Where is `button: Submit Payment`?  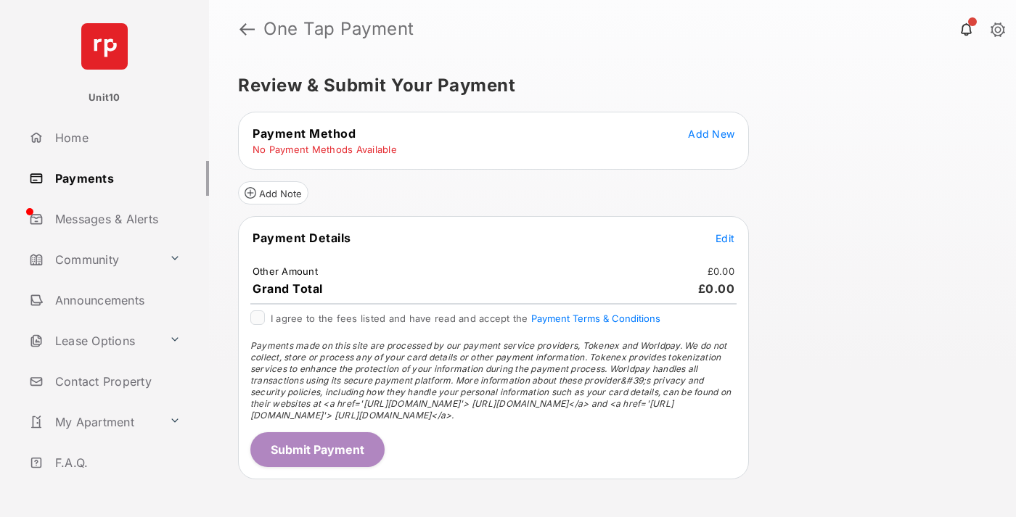 button: Submit Payment is located at coordinates (317, 450).